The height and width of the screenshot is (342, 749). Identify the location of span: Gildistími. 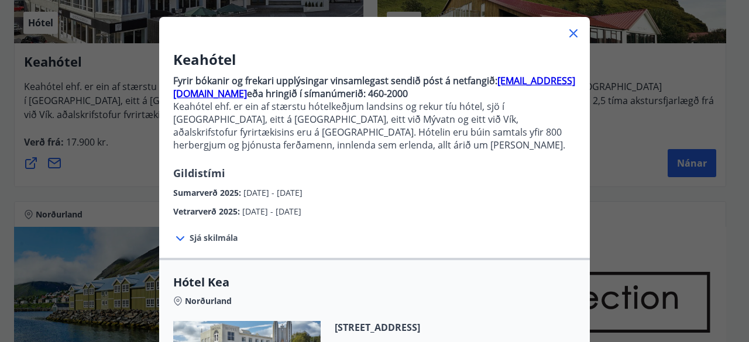
(199, 173).